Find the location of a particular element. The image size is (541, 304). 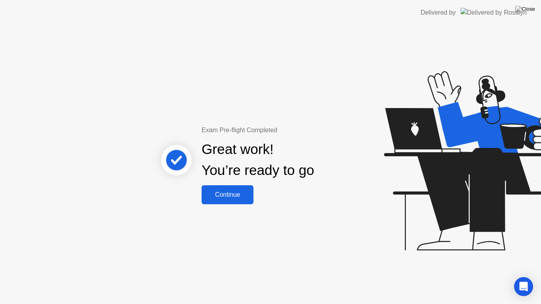

img: Close is located at coordinates (525, 9).